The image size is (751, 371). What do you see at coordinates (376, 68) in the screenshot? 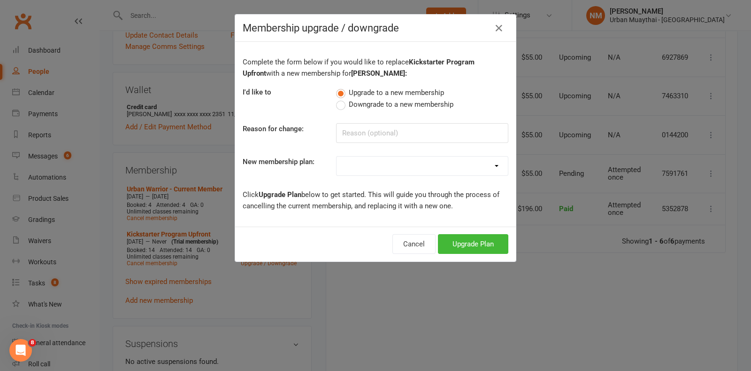
I see `p: Complete the form below if you would like to replace with a new membership for` at bounding box center [376, 68].